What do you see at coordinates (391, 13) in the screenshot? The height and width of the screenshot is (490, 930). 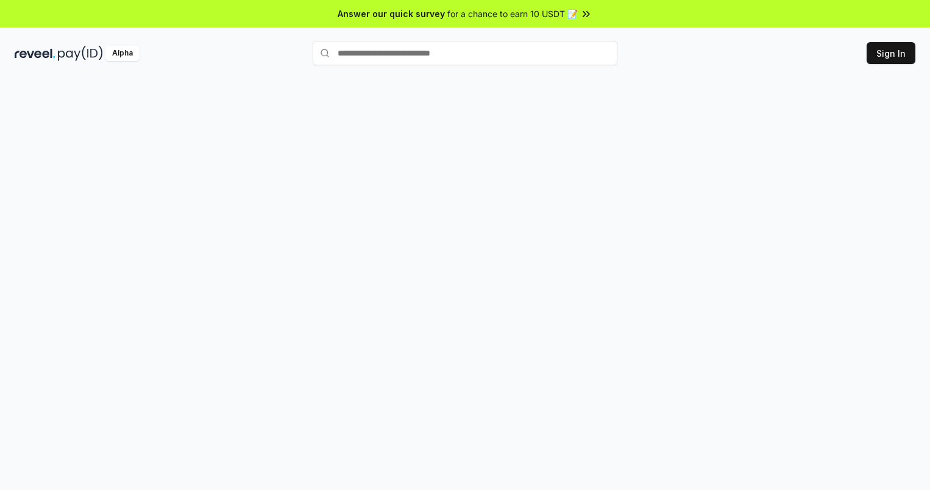 I see `span: Answer our quick survey` at bounding box center [391, 13].